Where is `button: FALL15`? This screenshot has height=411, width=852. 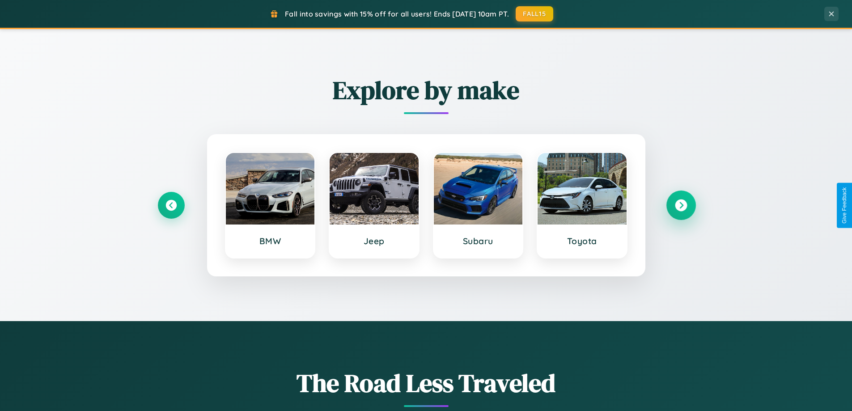 button: FALL15 is located at coordinates (535, 14).